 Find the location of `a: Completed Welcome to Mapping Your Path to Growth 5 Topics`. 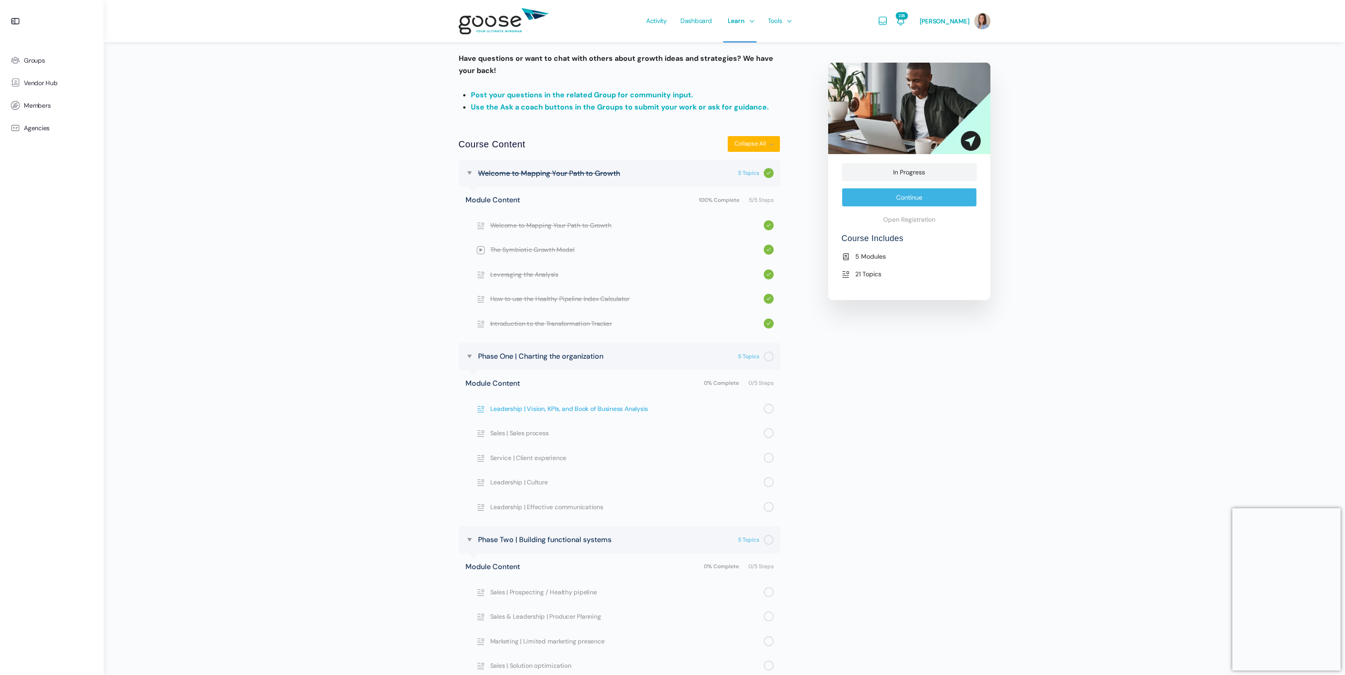

a: Completed Welcome to Mapping Your Path to Growth 5 Topics is located at coordinates (624, 173).